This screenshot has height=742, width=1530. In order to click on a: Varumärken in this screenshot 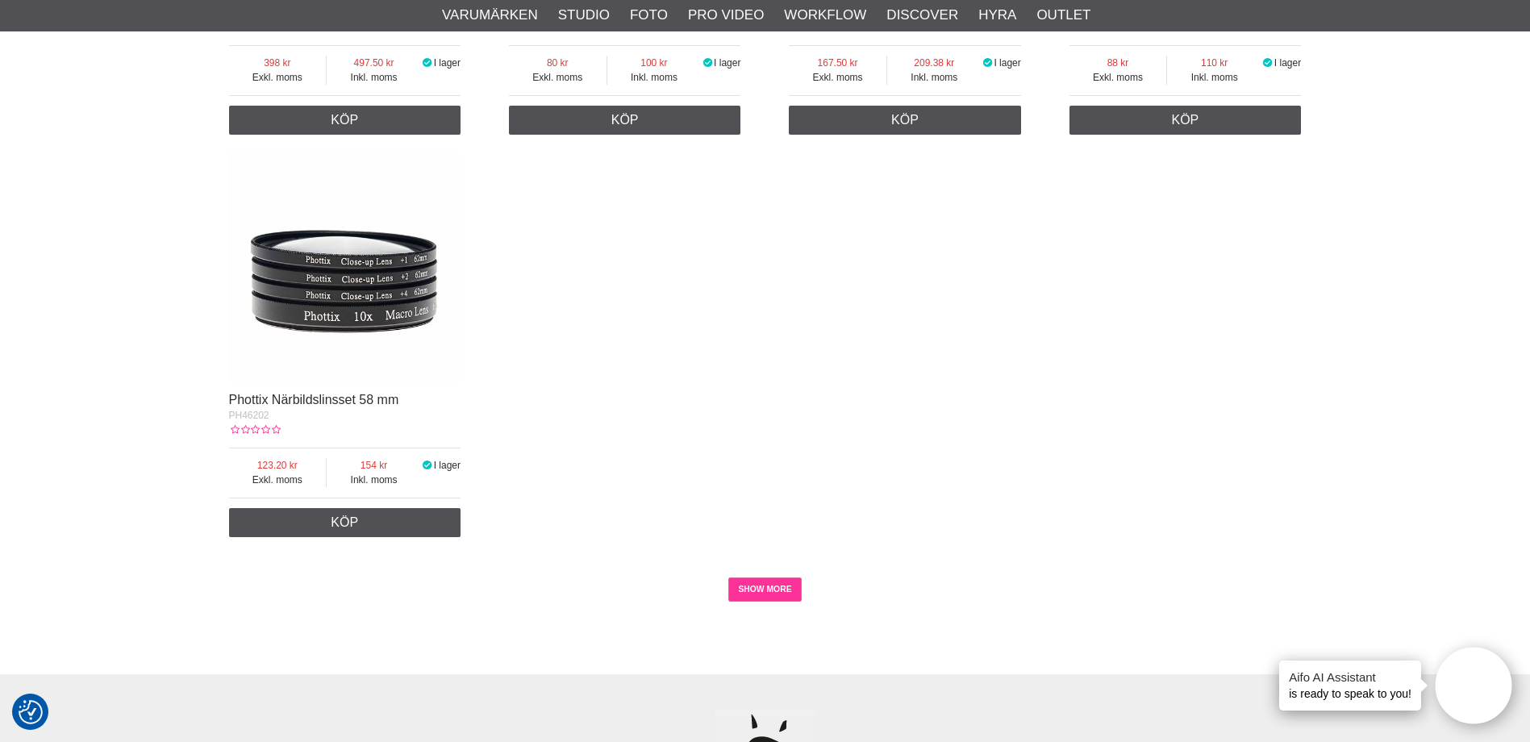, I will do `click(490, 15)`.